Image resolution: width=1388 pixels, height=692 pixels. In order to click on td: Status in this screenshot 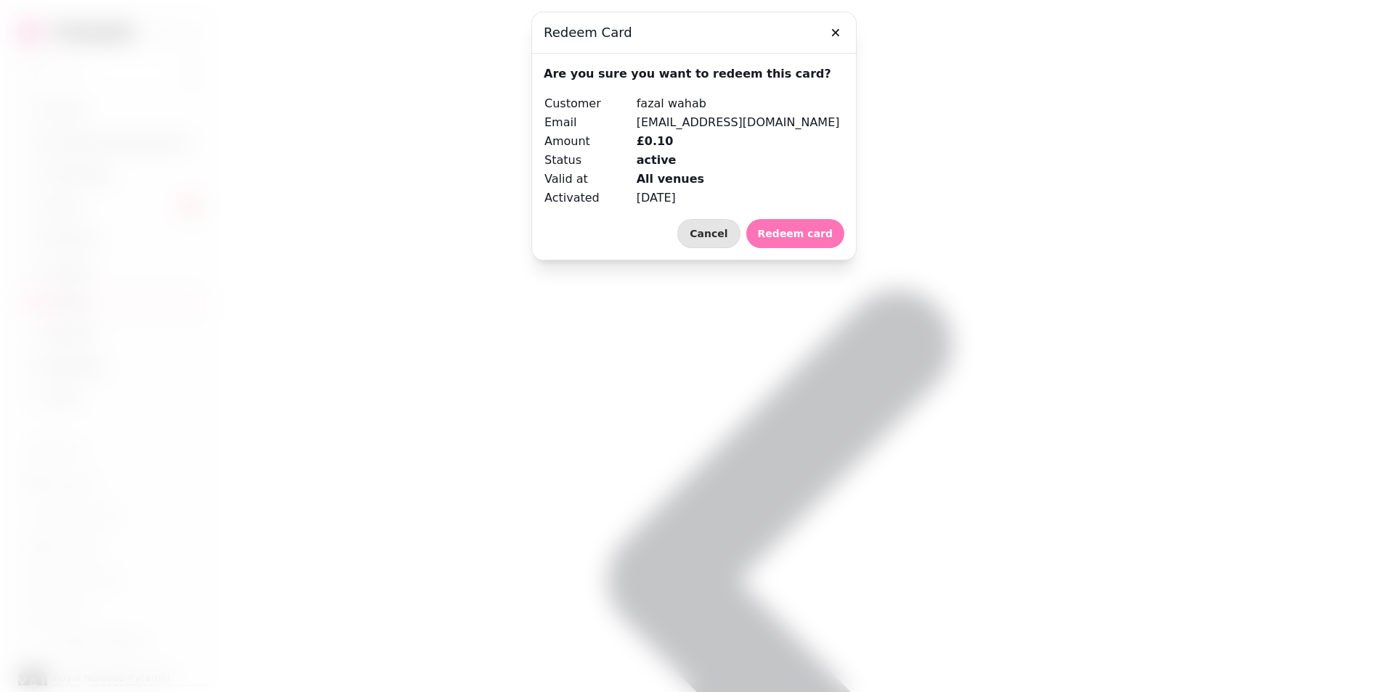, I will do `click(589, 160)`.